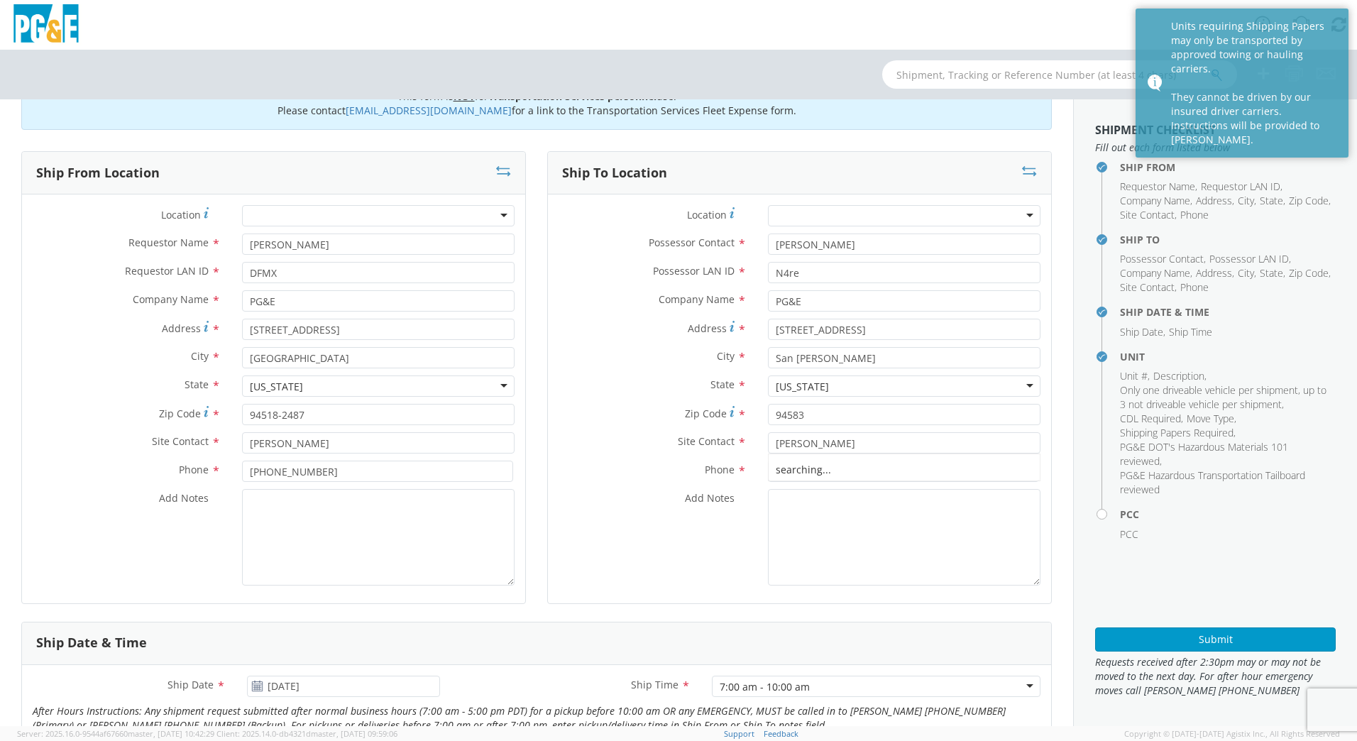  What do you see at coordinates (537, 104) in the screenshot?
I see `div: This form is for use. Please contact for a link to the Transportation Services Fleet Expense form.` at bounding box center [537, 104].